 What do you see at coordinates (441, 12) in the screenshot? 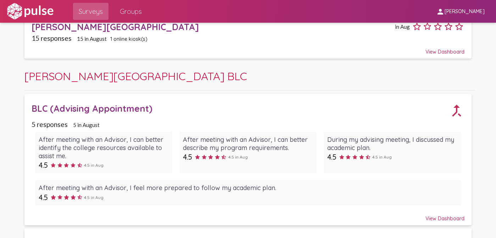
I see `mat-icon: person` at bounding box center [441, 12].